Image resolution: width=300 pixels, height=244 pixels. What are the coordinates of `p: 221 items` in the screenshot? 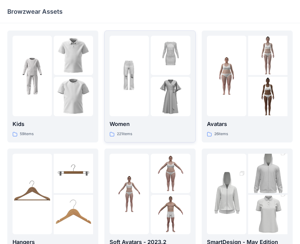 It's located at (125, 134).